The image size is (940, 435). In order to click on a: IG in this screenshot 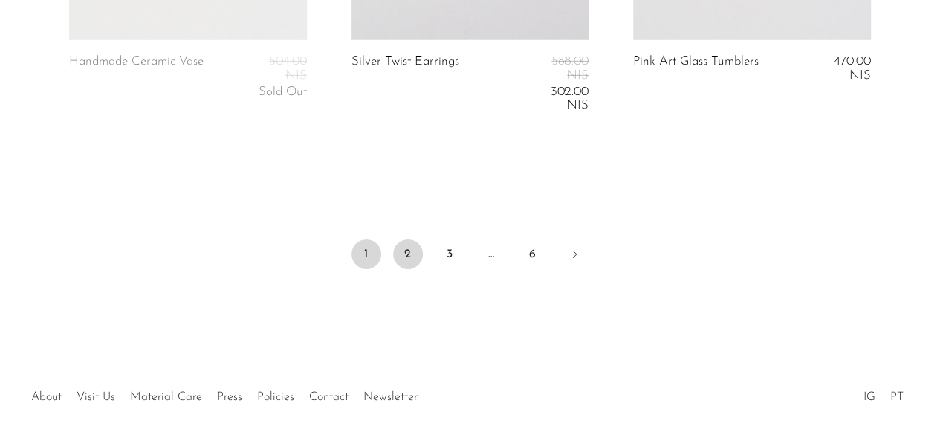, I will do `click(869, 397)`.